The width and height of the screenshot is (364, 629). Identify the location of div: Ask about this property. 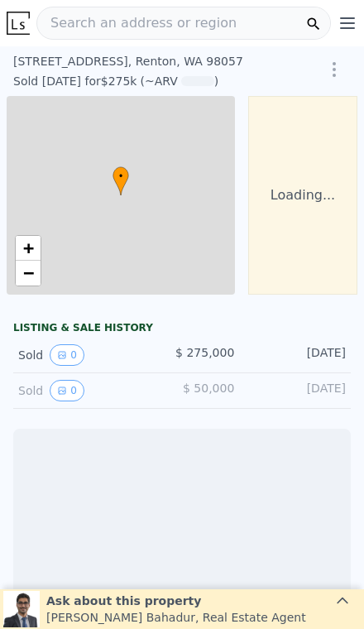
(176, 601).